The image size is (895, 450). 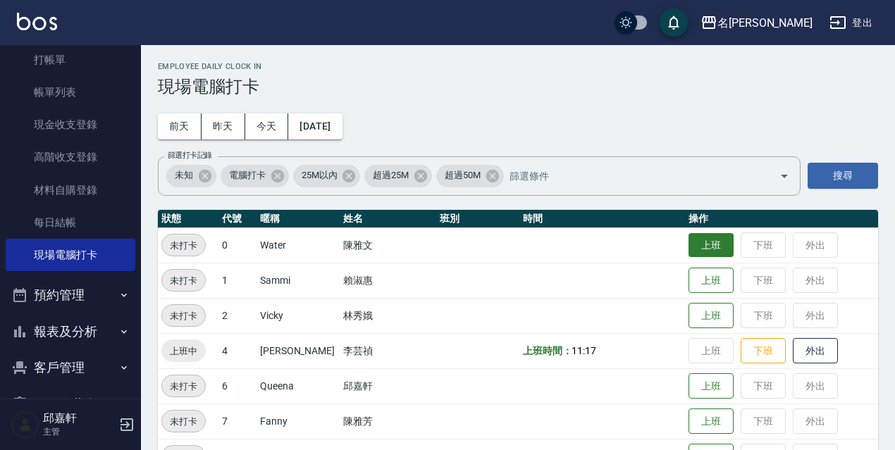 I want to click on th: 操作, so click(x=782, y=219).